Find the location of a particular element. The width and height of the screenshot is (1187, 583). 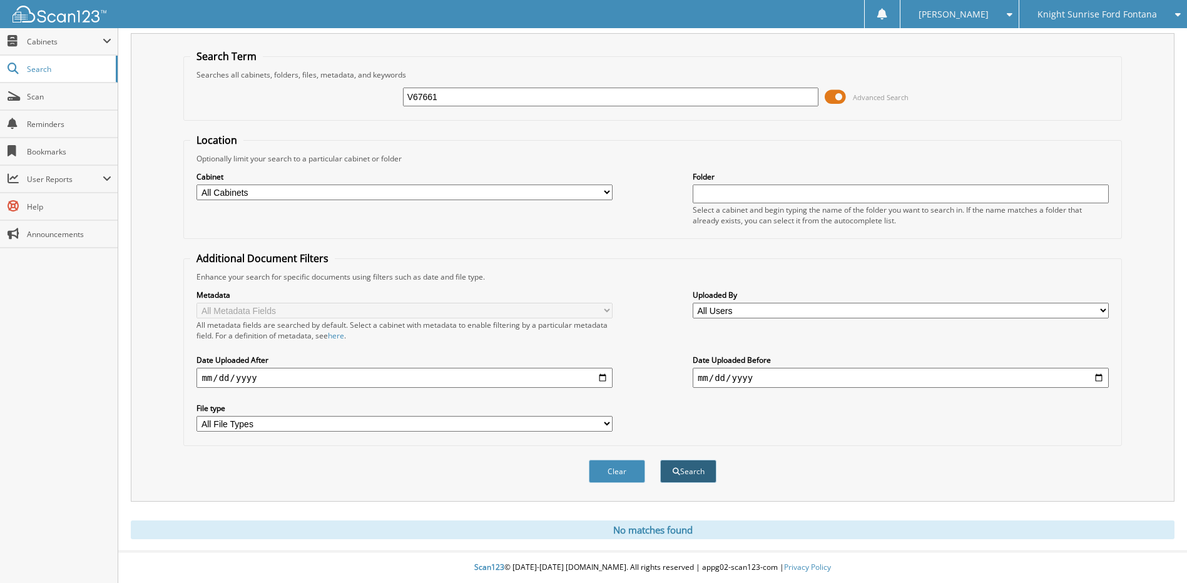

span: Help is located at coordinates (69, 207).